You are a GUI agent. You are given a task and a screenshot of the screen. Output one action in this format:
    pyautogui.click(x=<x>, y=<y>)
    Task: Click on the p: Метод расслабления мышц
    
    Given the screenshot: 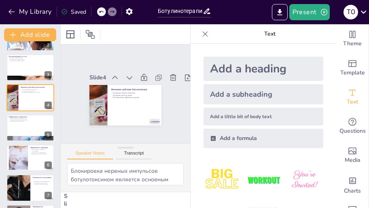 What is the action you would take?
    pyautogui.click(x=30, y=58)
    